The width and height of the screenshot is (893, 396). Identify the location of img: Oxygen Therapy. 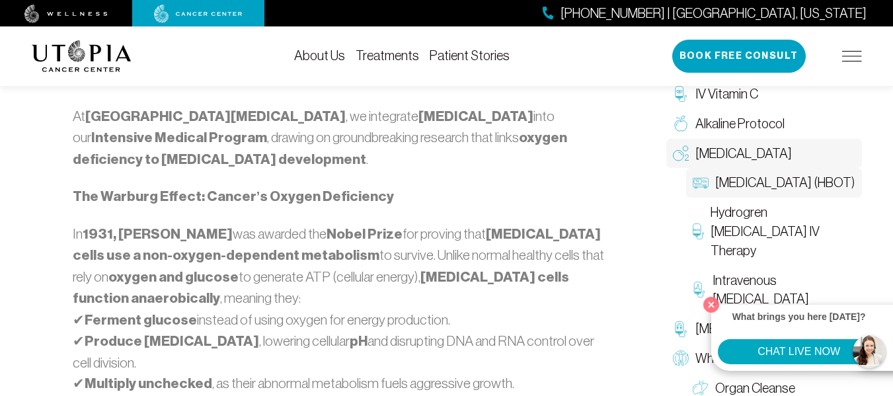
(681, 153).